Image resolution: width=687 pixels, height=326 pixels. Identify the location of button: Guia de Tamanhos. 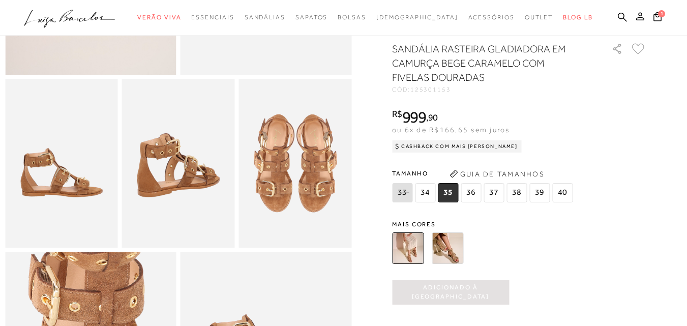
(497, 174).